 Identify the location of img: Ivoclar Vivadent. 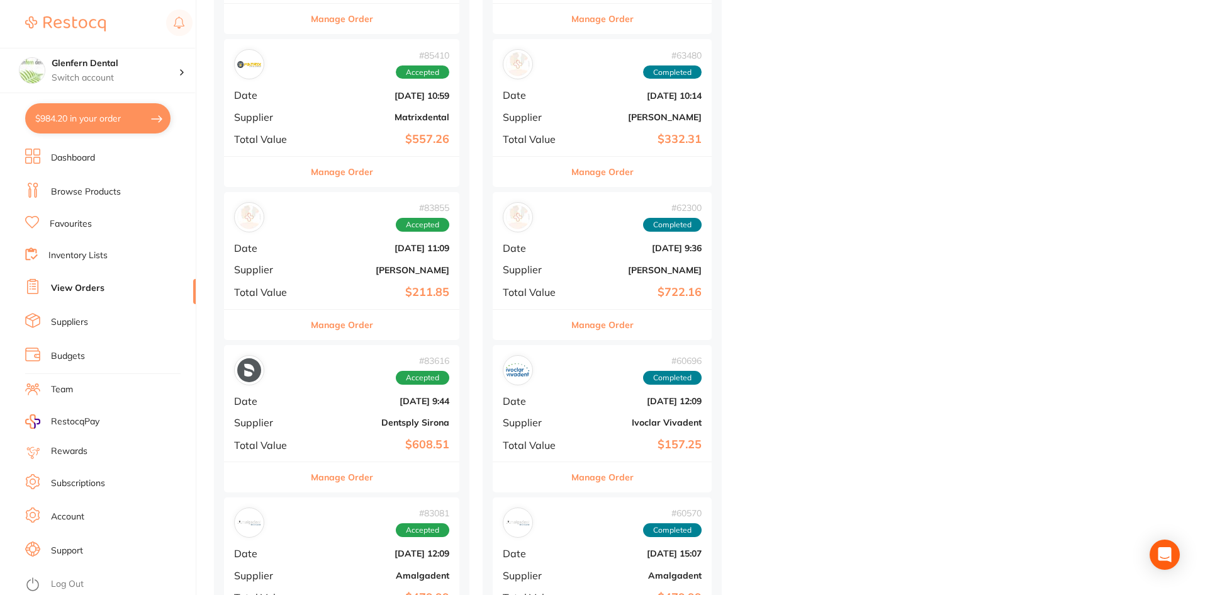
(518, 370).